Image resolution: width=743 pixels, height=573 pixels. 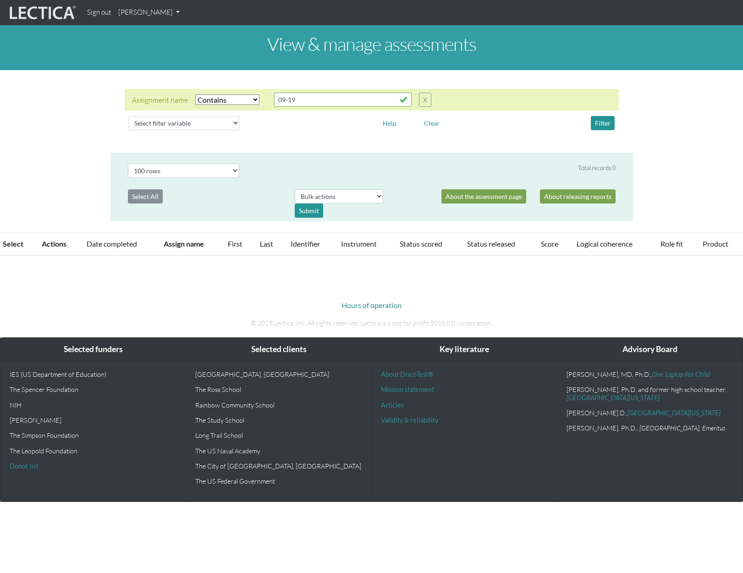 I want to click on a: Articles, so click(x=392, y=405).